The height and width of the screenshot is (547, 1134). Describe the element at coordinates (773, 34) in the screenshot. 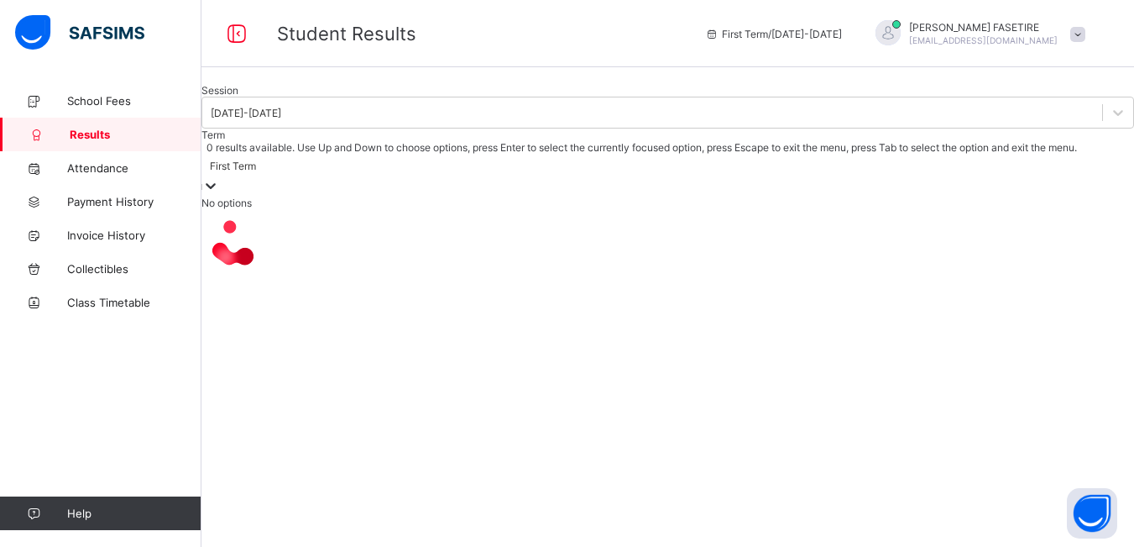

I see `span: session/term information` at that location.